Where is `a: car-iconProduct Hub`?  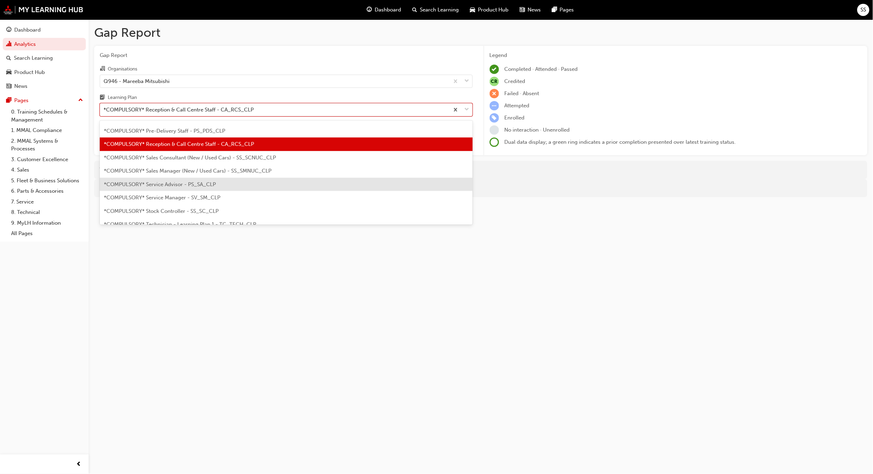 a: car-iconProduct Hub is located at coordinates (489, 10).